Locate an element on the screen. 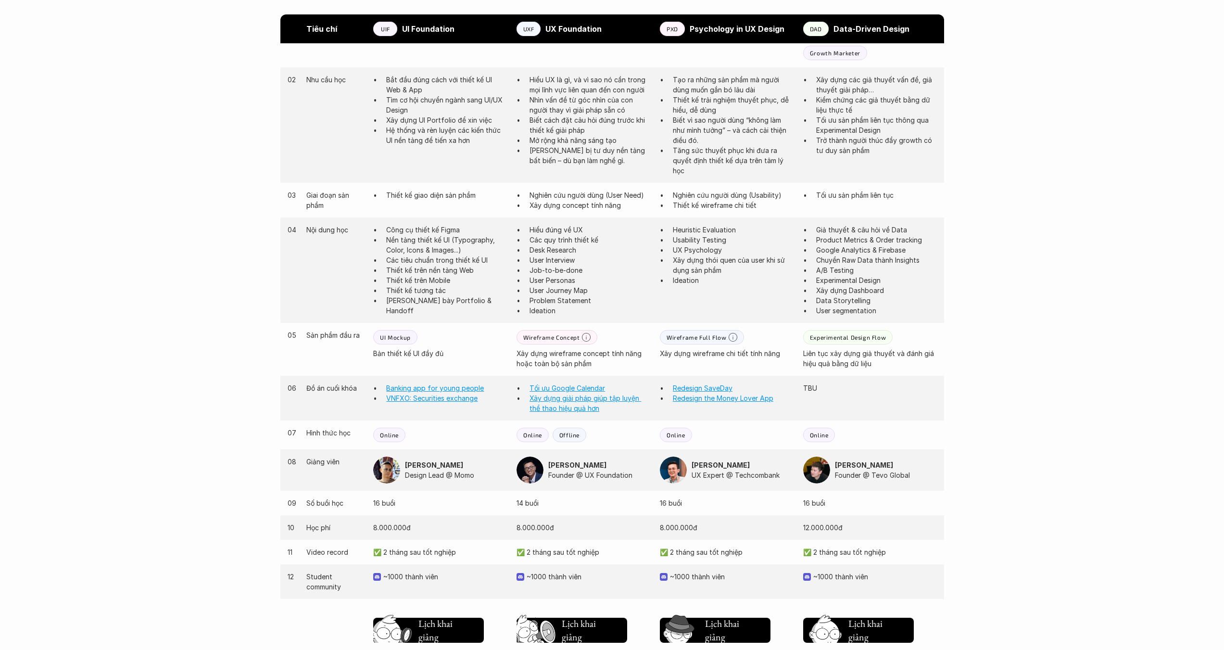  p: Experimental Design is located at coordinates (876, 280).